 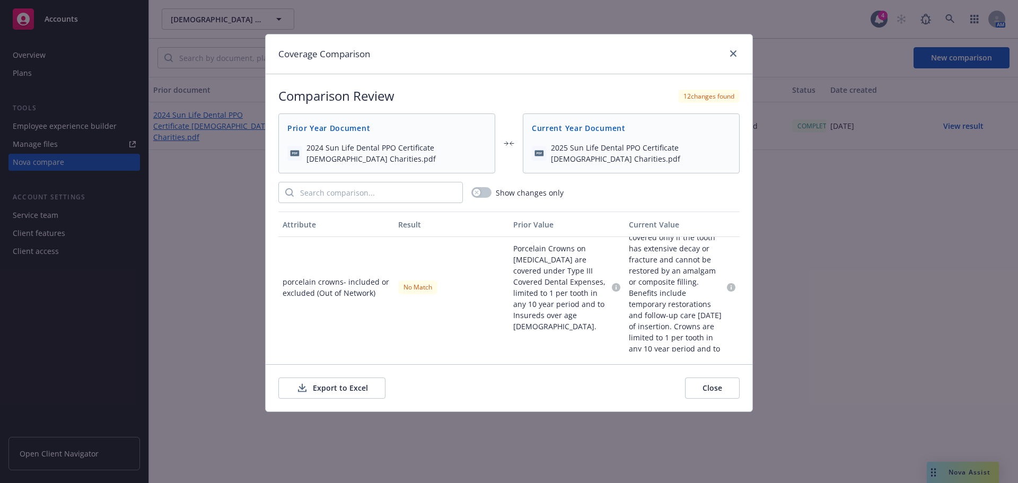 I want to click on div: porcelain crowns- included or excluded (Out of Network), so click(x=336, y=287).